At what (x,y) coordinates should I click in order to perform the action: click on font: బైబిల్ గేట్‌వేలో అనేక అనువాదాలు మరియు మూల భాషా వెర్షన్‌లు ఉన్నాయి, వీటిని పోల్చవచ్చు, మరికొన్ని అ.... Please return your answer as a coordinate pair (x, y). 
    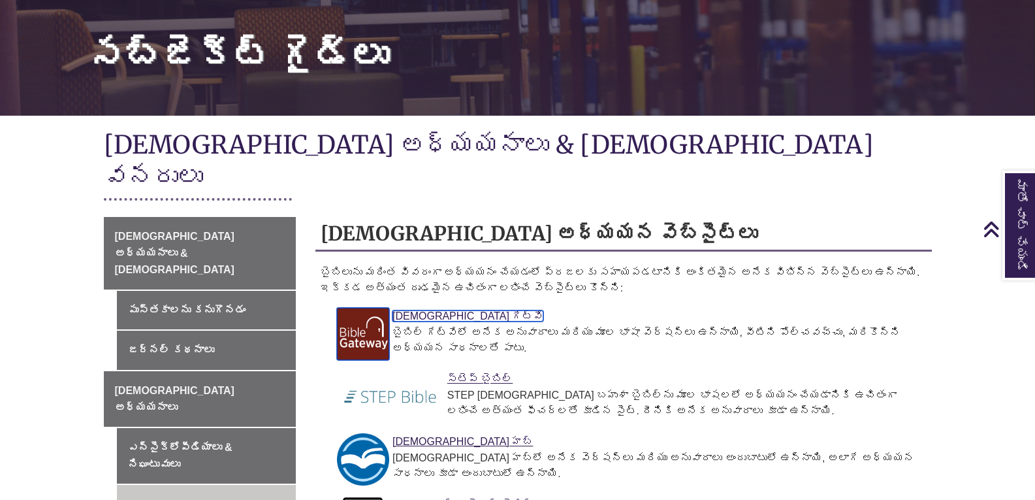
    Looking at the image, I should click on (646, 340).